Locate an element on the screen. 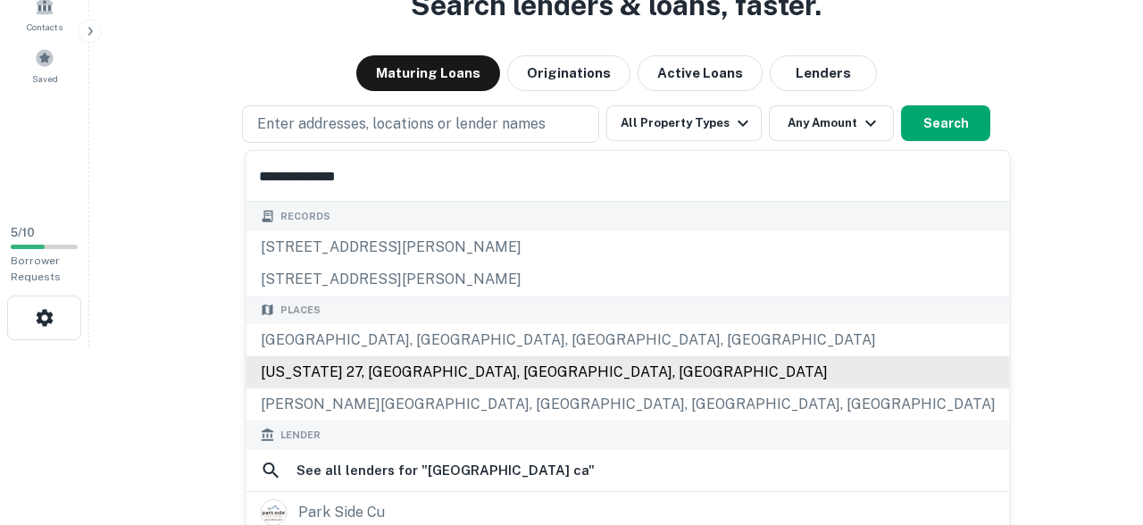 The image size is (1143, 525). span: 5 / 10 is located at coordinates (22, 232).